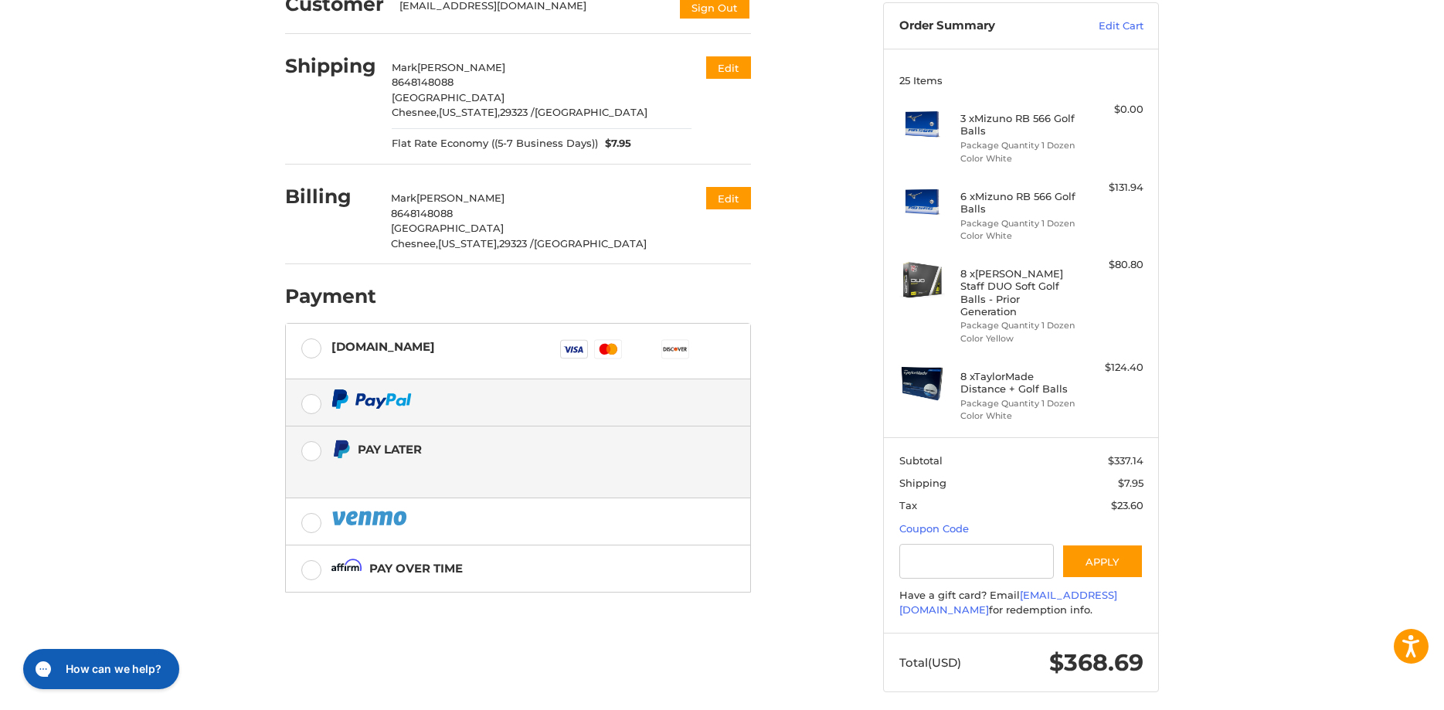  What do you see at coordinates (921, 460) in the screenshot?
I see `span: Subtotal` at bounding box center [921, 460].